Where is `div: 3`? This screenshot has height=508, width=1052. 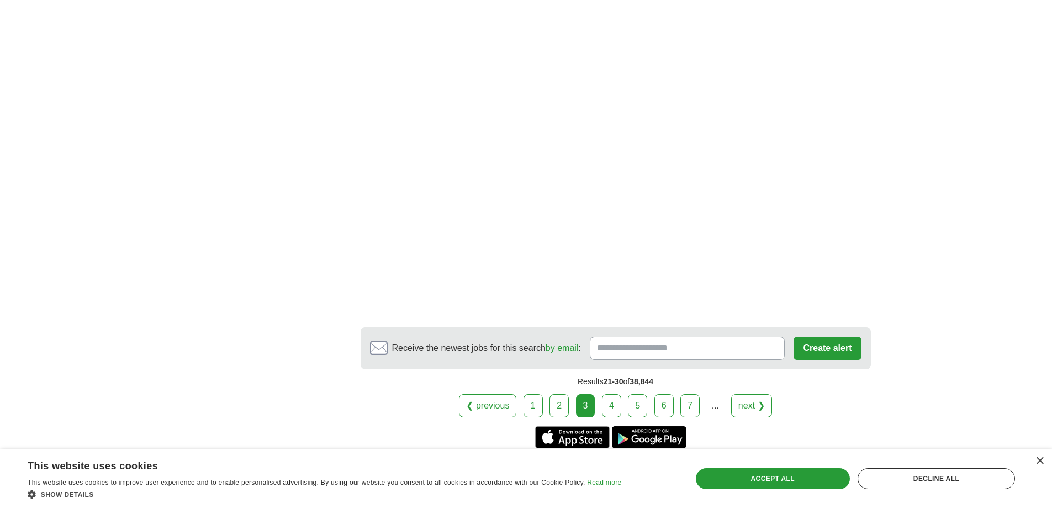 div: 3 is located at coordinates (585, 405).